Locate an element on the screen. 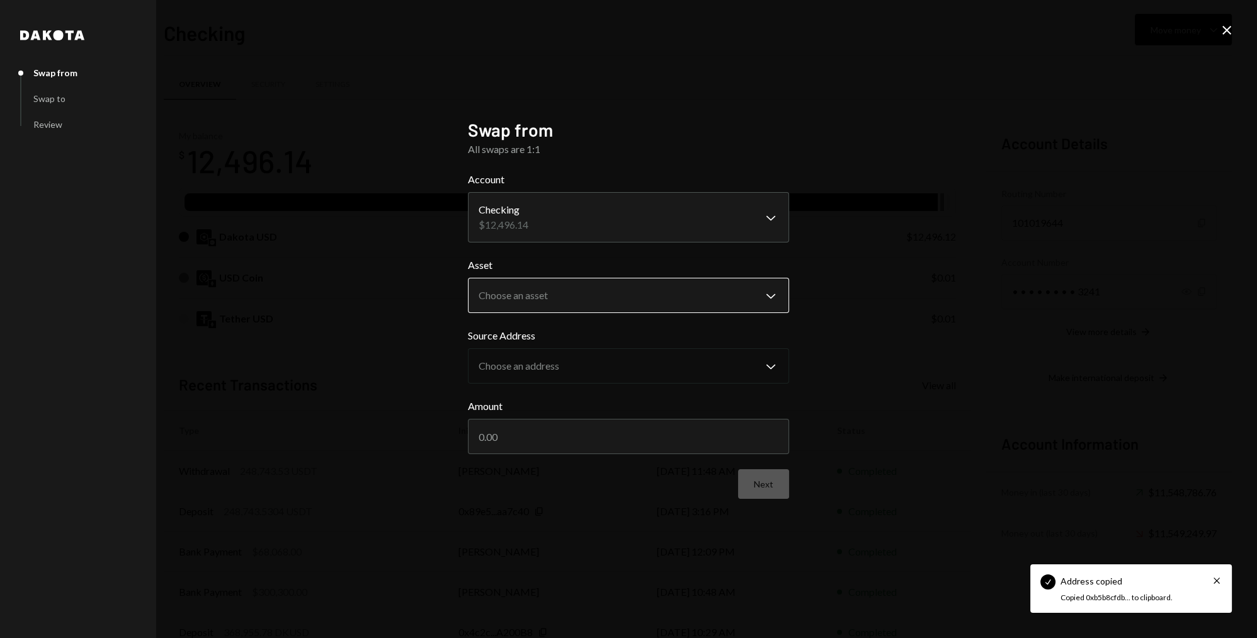  label: Asset is located at coordinates (629, 265).